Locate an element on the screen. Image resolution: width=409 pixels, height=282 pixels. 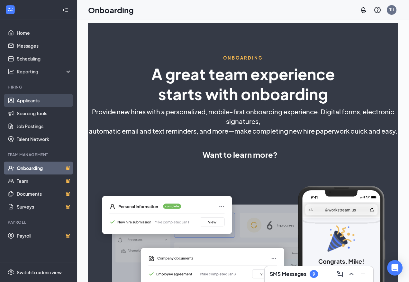
button: ComposeMessage is located at coordinates (340, 274).